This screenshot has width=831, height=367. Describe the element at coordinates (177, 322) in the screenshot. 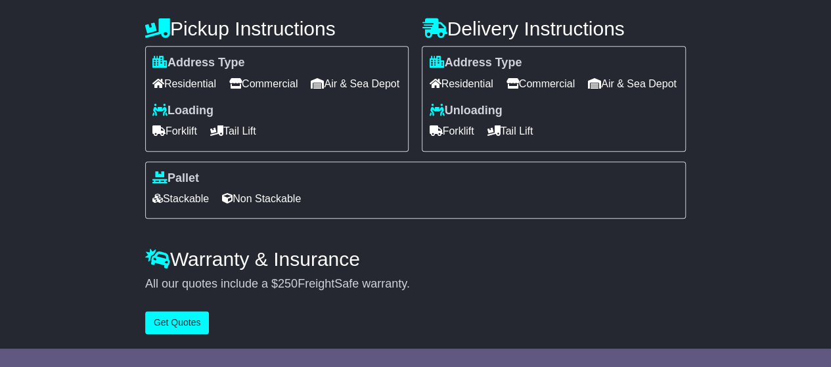

I see `button: Get Quotes` at that location.